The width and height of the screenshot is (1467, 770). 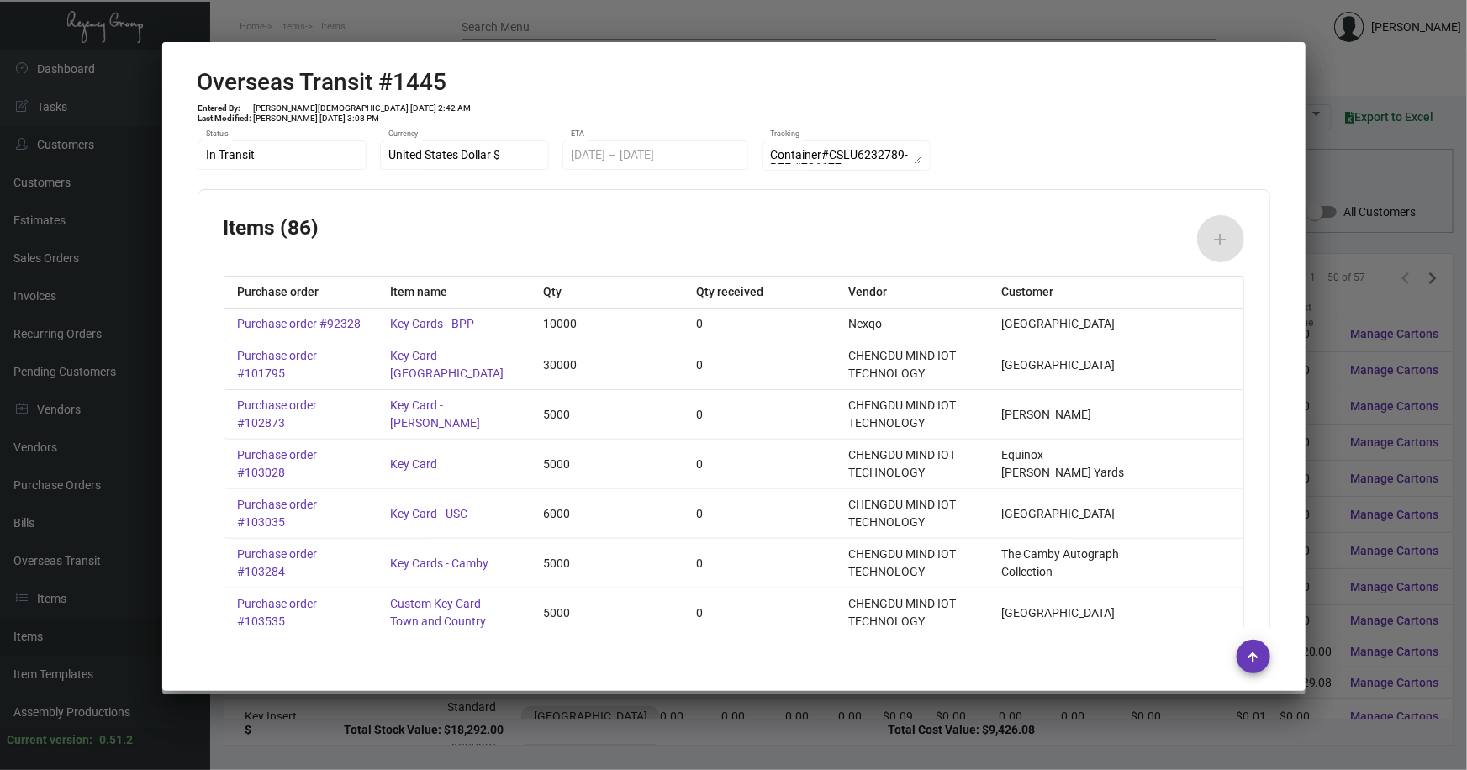 I want to click on div: Item name, so click(x=453, y=292).